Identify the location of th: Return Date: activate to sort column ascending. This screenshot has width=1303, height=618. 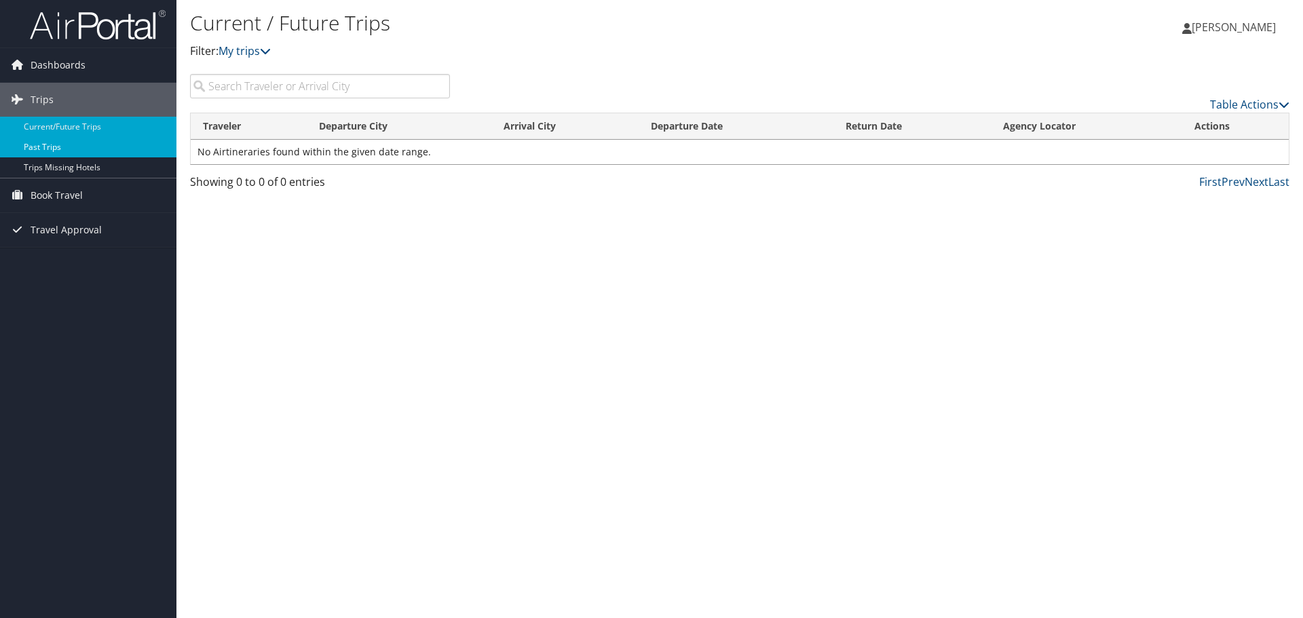
(912, 126).